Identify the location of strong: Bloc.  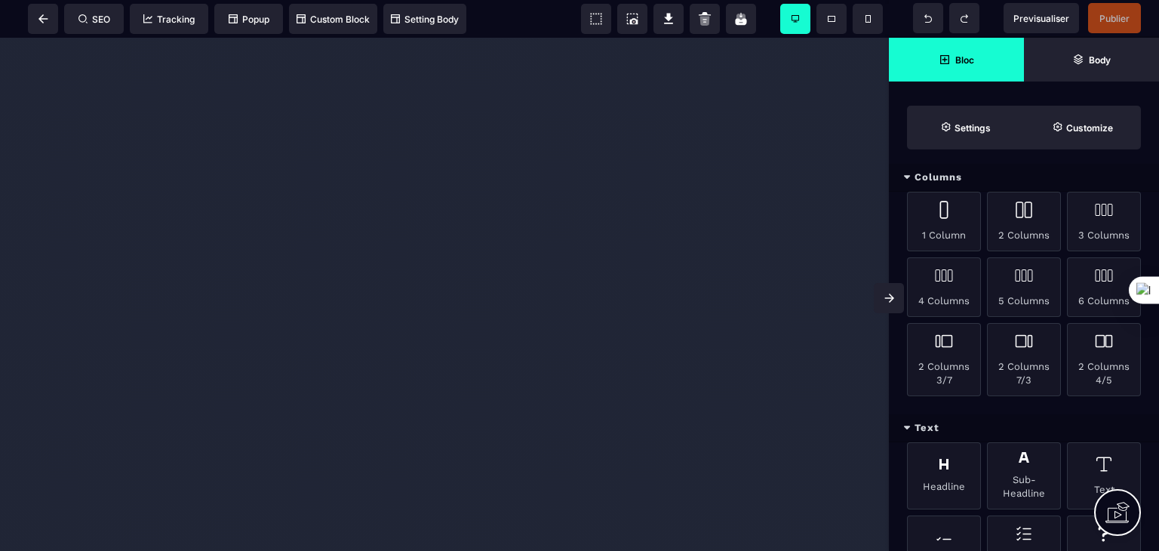
(964, 60).